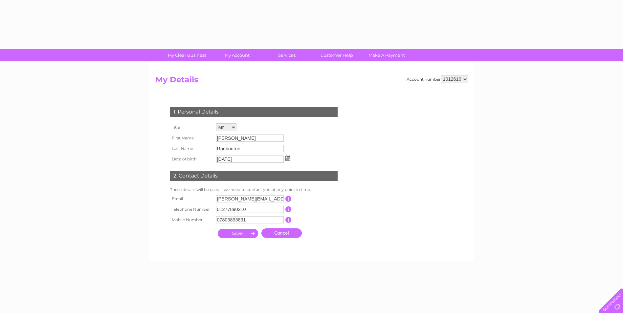 The width and height of the screenshot is (623, 313). I want to click on td: These details will be used if we need to contact you at any point in time., so click(254, 190).